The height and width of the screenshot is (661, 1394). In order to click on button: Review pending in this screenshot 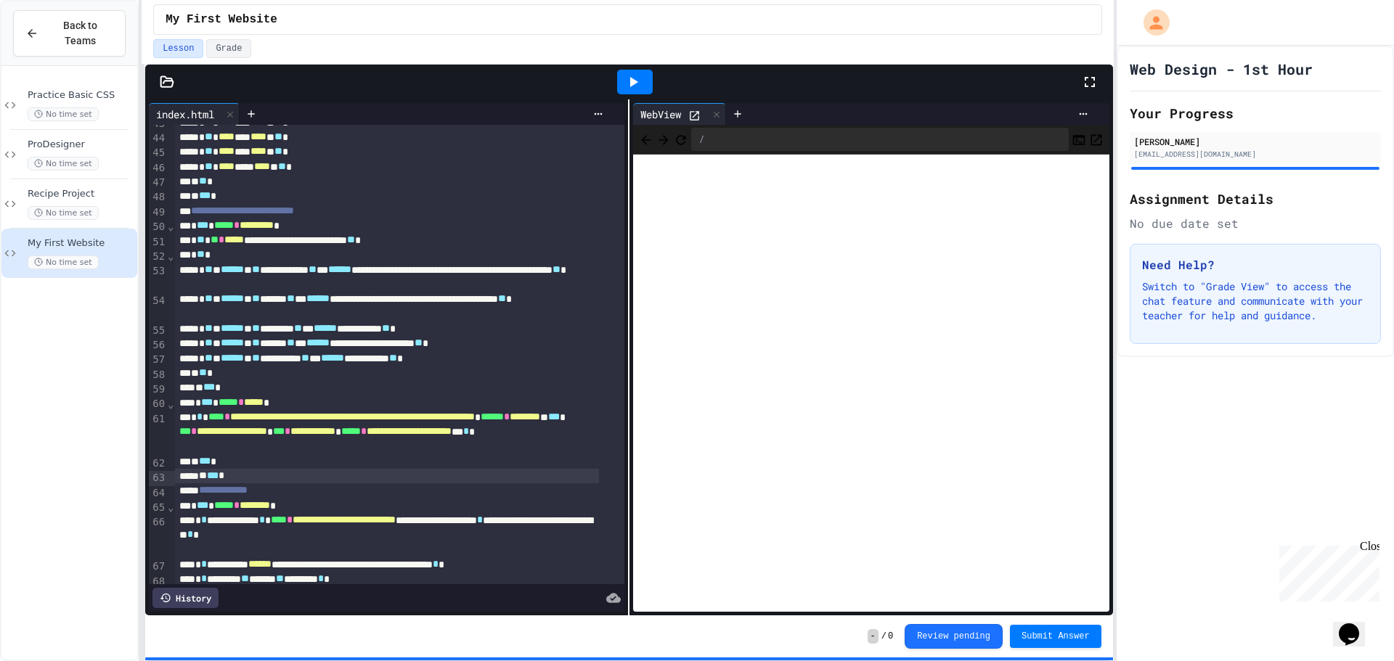, I will do `click(953, 637)`.